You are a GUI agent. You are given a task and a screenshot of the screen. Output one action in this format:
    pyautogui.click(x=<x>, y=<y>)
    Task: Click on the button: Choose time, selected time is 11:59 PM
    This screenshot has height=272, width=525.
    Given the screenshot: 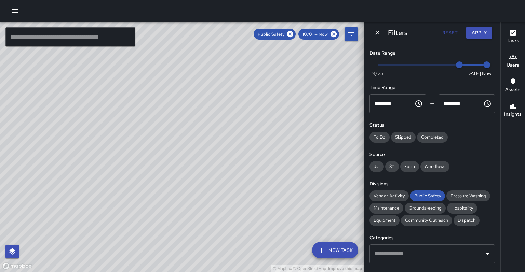 What is the action you would take?
    pyautogui.click(x=487, y=104)
    